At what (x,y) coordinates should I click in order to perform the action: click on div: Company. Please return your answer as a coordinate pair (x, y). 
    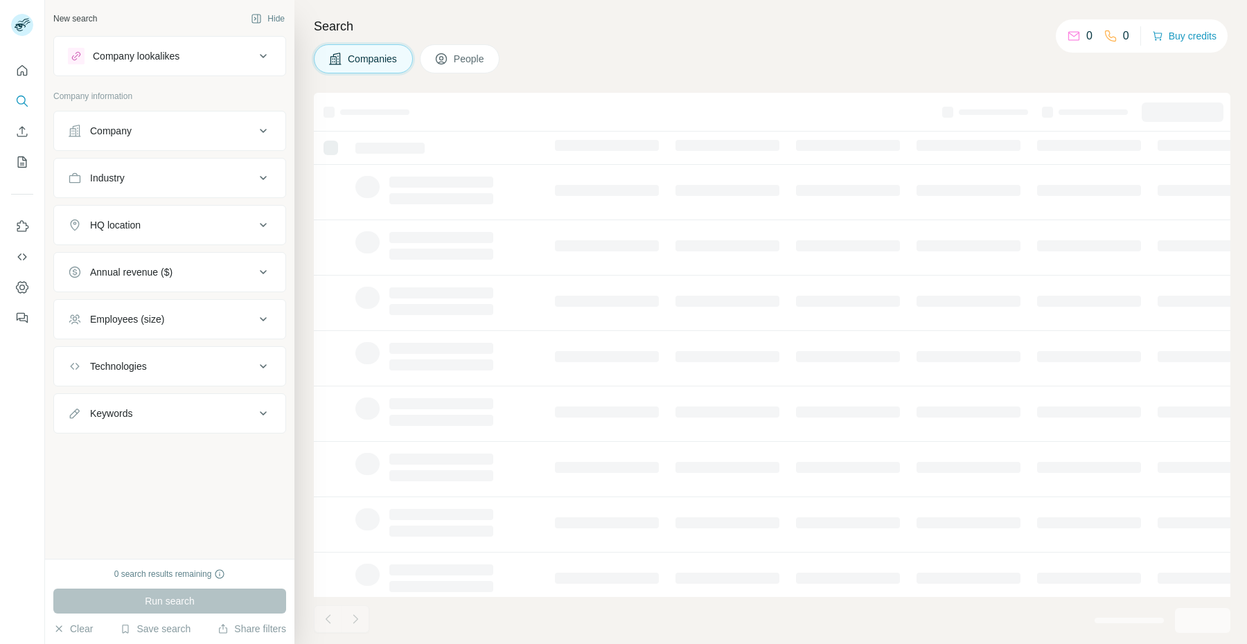
    Looking at the image, I should click on (111, 131).